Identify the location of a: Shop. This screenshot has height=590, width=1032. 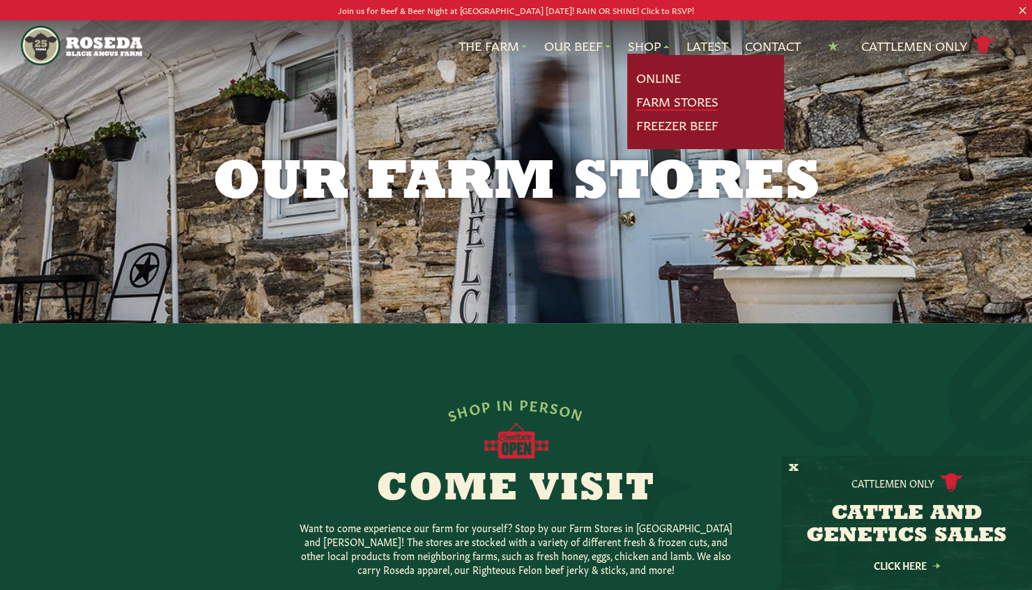
(648, 46).